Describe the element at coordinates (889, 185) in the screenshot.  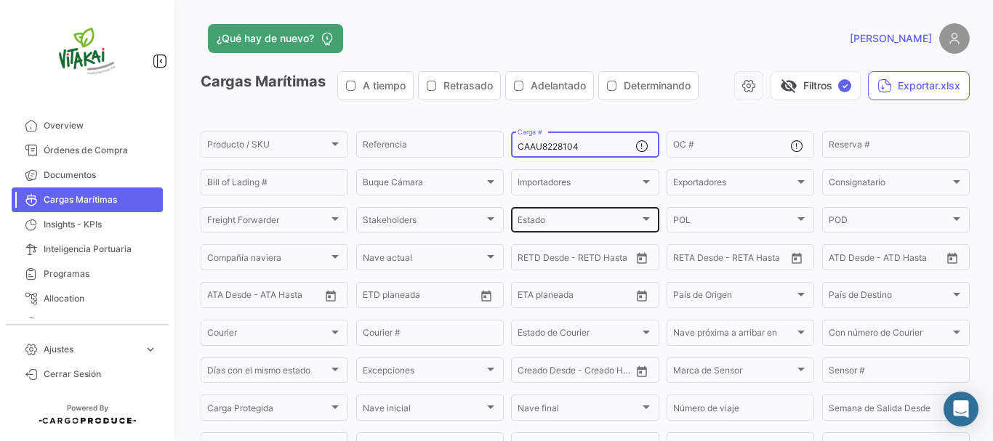
I see `span: Consignatario` at that location.